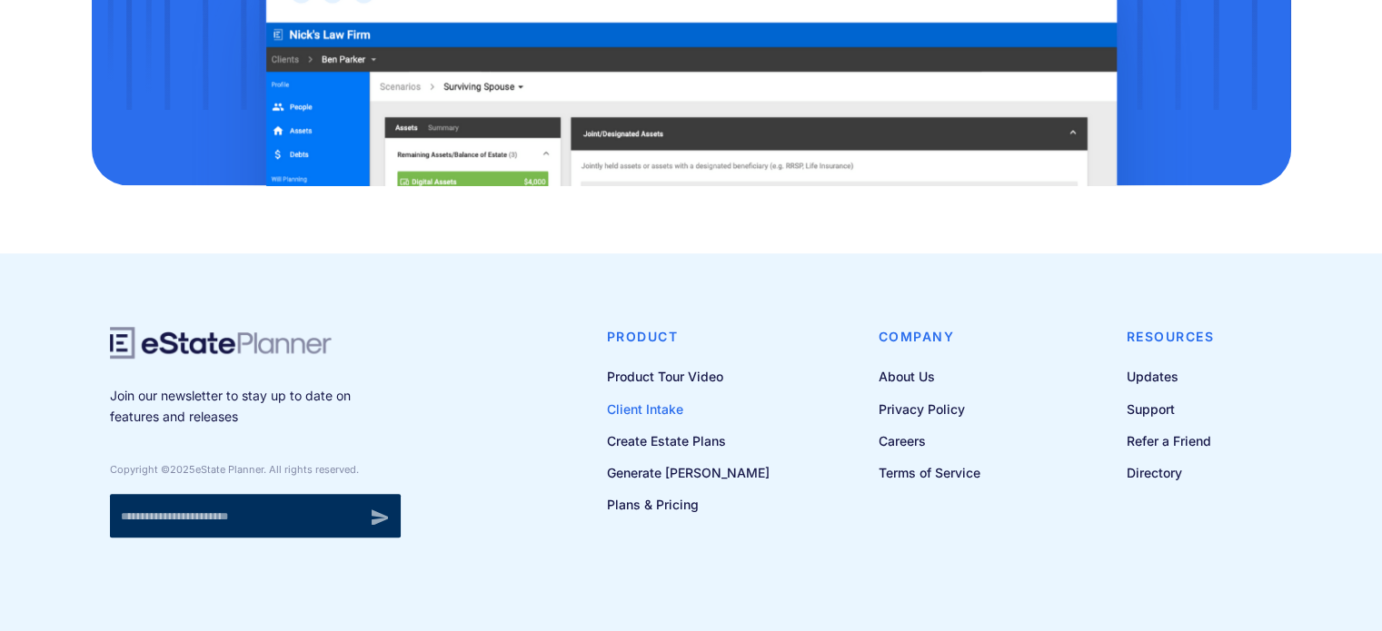  I want to click on a: Refer a Friend, so click(1170, 441).